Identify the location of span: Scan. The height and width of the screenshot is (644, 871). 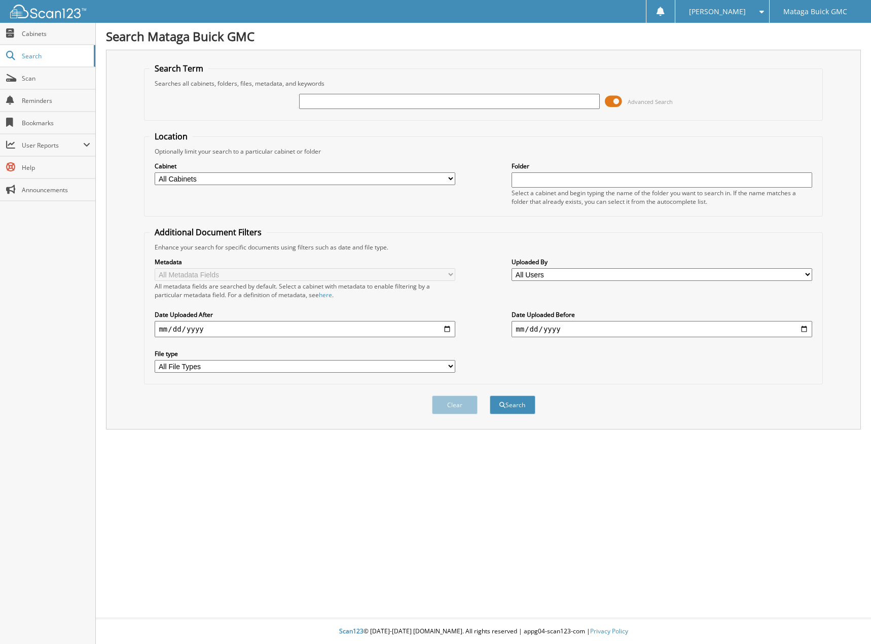
(56, 78).